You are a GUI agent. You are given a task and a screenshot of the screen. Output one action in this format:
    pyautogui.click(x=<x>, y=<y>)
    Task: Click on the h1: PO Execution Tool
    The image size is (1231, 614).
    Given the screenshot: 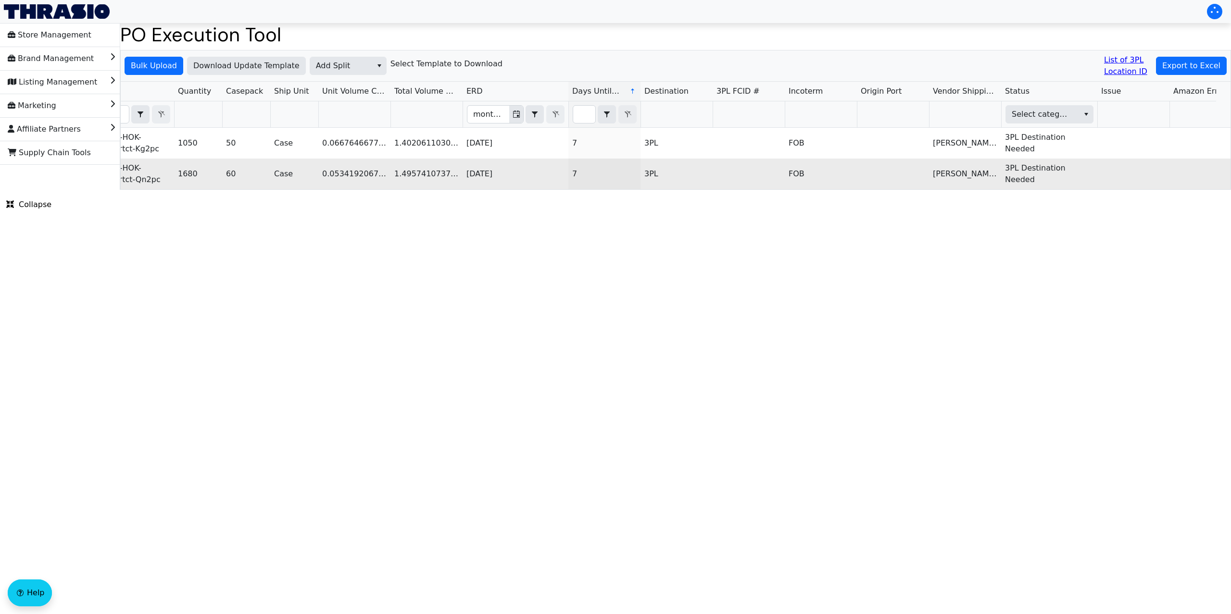 What is the action you would take?
    pyautogui.click(x=675, y=35)
    